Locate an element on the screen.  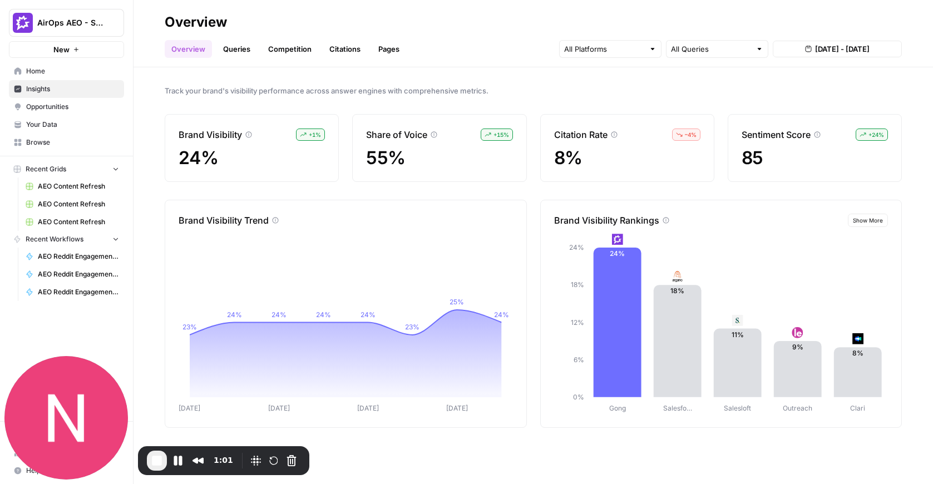
span: Track your brand's visibility performance across answer engines with comprehensive metrics. is located at coordinates (533, 91).